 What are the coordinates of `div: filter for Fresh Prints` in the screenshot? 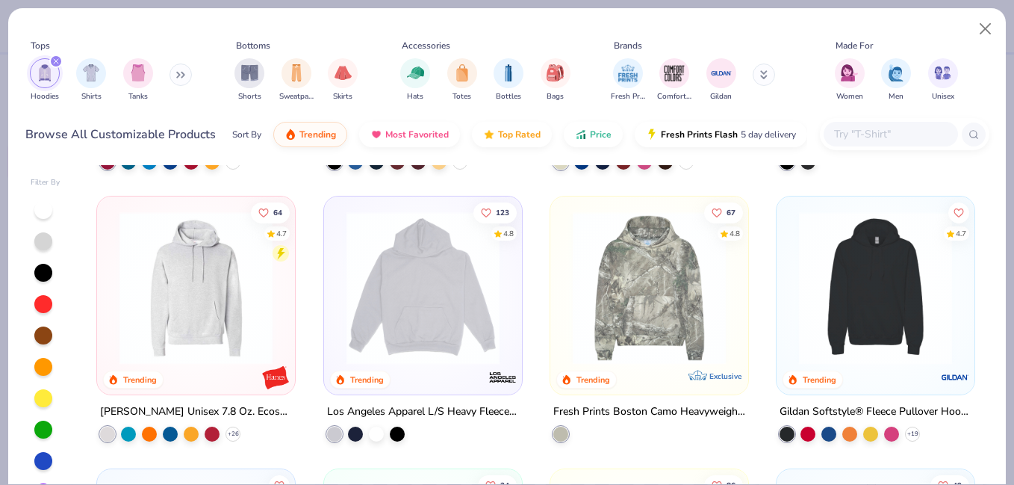 It's located at (628, 80).